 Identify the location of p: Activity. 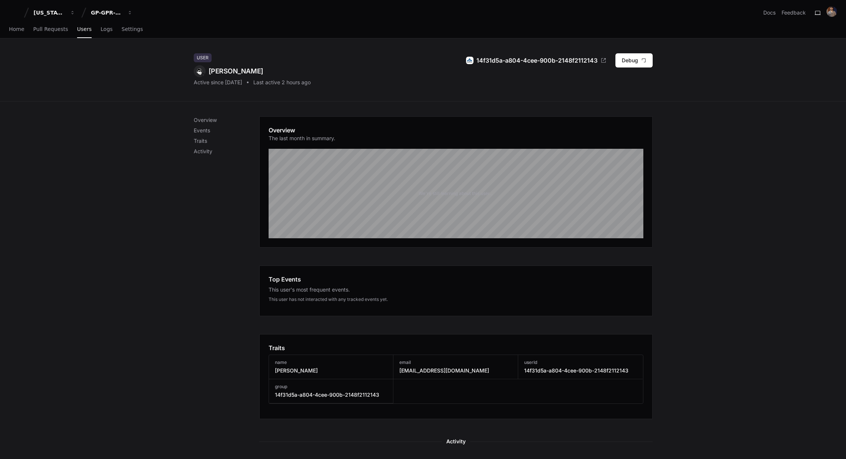
(227, 151).